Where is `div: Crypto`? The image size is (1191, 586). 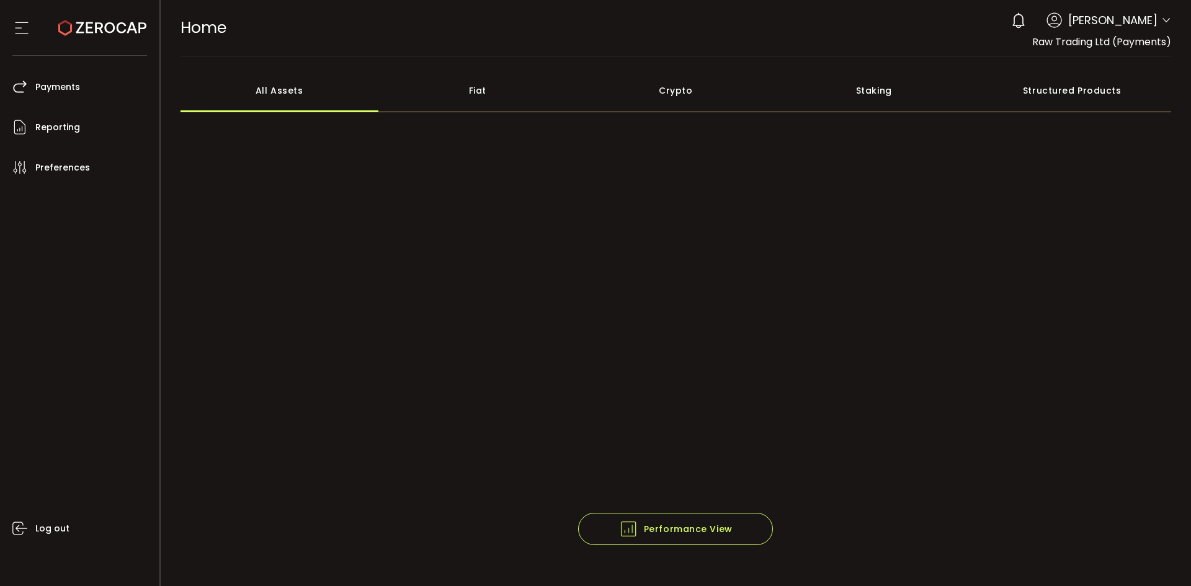
div: Crypto is located at coordinates (676, 91).